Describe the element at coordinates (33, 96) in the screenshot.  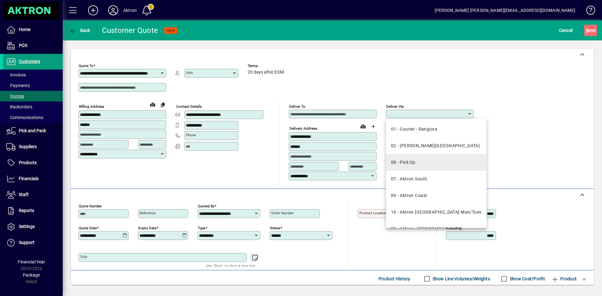
I see `a: Quotes` at that location.